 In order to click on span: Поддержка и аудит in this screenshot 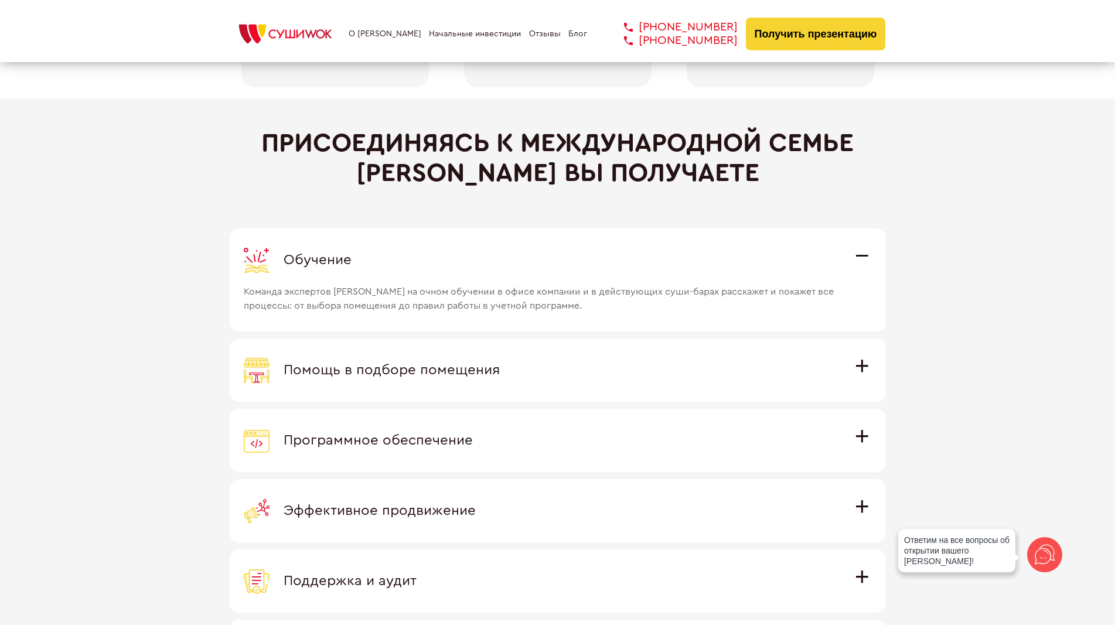, I will do `click(350, 581)`.